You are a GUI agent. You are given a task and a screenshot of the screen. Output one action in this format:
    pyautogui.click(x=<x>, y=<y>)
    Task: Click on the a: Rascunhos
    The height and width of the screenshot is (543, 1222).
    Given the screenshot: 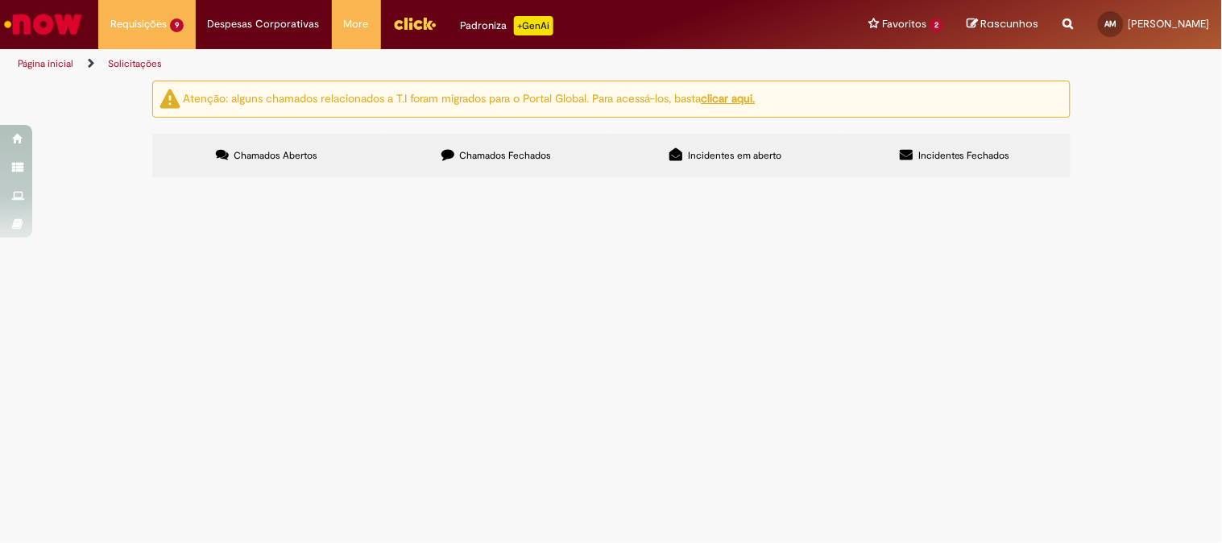 What is the action you would take?
    pyautogui.click(x=1003, y=24)
    